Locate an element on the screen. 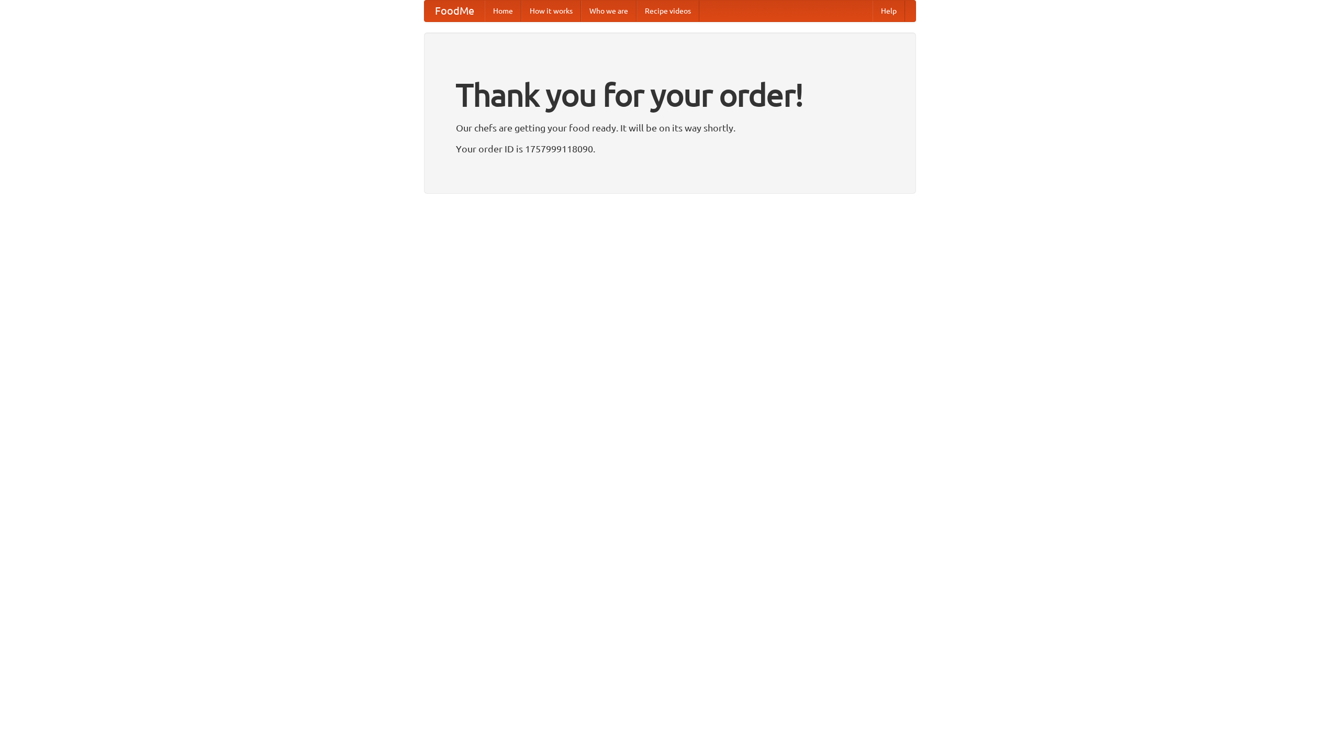 Image resolution: width=1340 pixels, height=741 pixels. p: Our chefs are getting your food ready. It will be on its way shortly. is located at coordinates (670, 128).